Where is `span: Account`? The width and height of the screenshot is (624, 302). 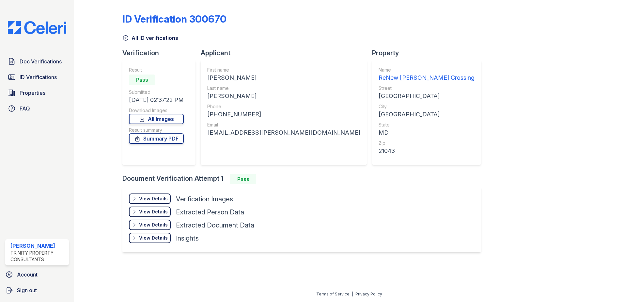
span: Account is located at coordinates (27, 274).